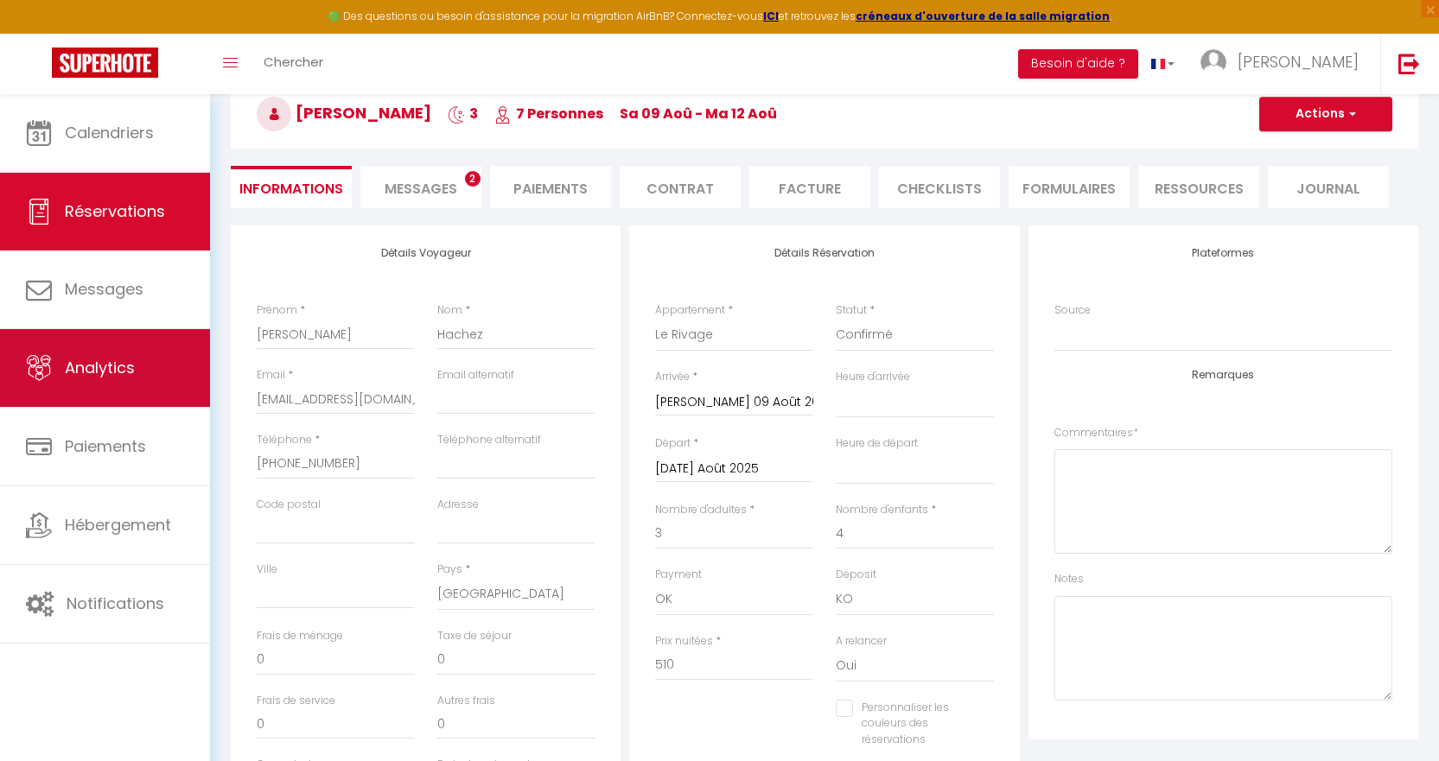 This screenshot has height=761, width=1439. What do you see at coordinates (300, 636) in the screenshot?
I see `label: Frais de ménage` at bounding box center [300, 636].